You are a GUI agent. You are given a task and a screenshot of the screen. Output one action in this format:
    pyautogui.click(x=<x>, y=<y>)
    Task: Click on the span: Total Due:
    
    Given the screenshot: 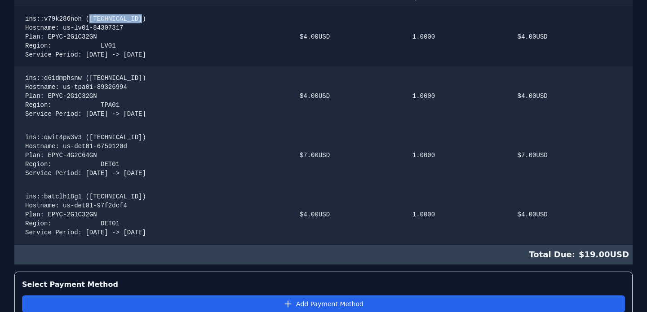 What is the action you would take?
    pyautogui.click(x=554, y=255)
    